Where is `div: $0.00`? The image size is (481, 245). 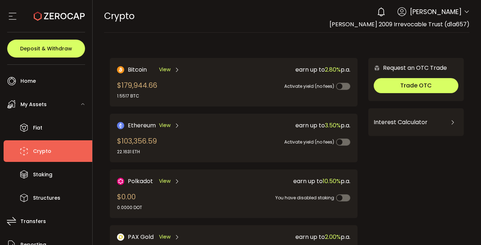
div: $0.00 is located at coordinates (130, 201).